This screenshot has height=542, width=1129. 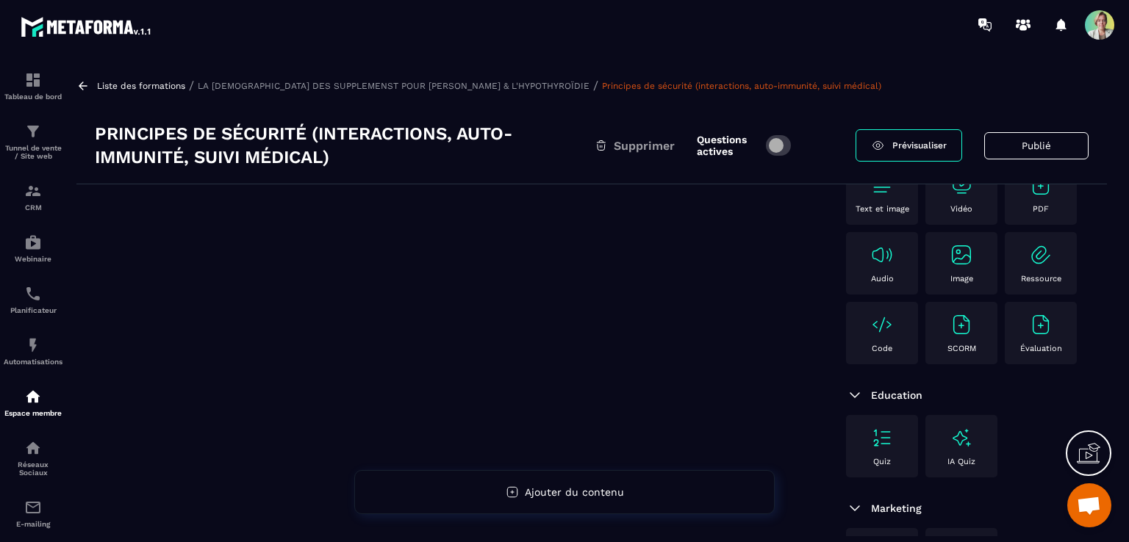 What do you see at coordinates (882, 348) in the screenshot?
I see `p: Code` at bounding box center [882, 348].